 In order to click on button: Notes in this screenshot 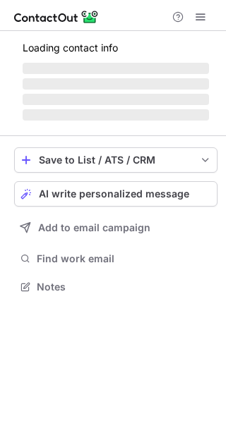, I will do `click(116, 287)`.